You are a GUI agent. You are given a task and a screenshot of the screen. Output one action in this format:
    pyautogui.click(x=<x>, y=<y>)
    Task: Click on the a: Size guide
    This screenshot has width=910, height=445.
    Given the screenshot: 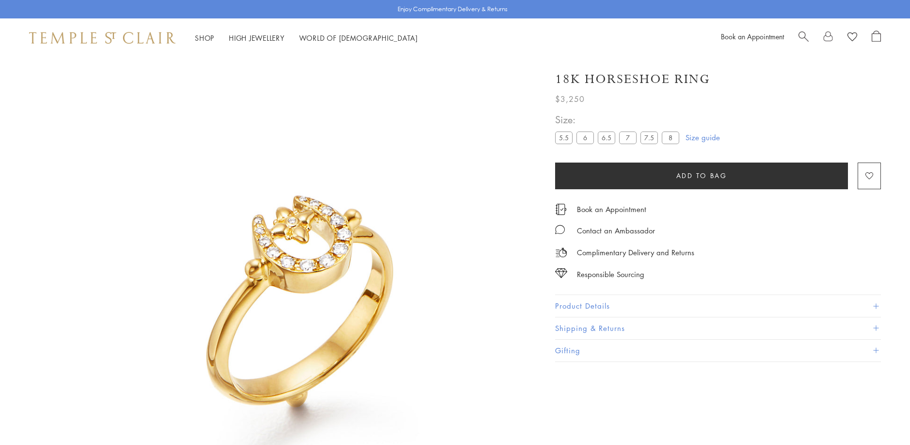 What is the action you would take?
    pyautogui.click(x=703, y=137)
    